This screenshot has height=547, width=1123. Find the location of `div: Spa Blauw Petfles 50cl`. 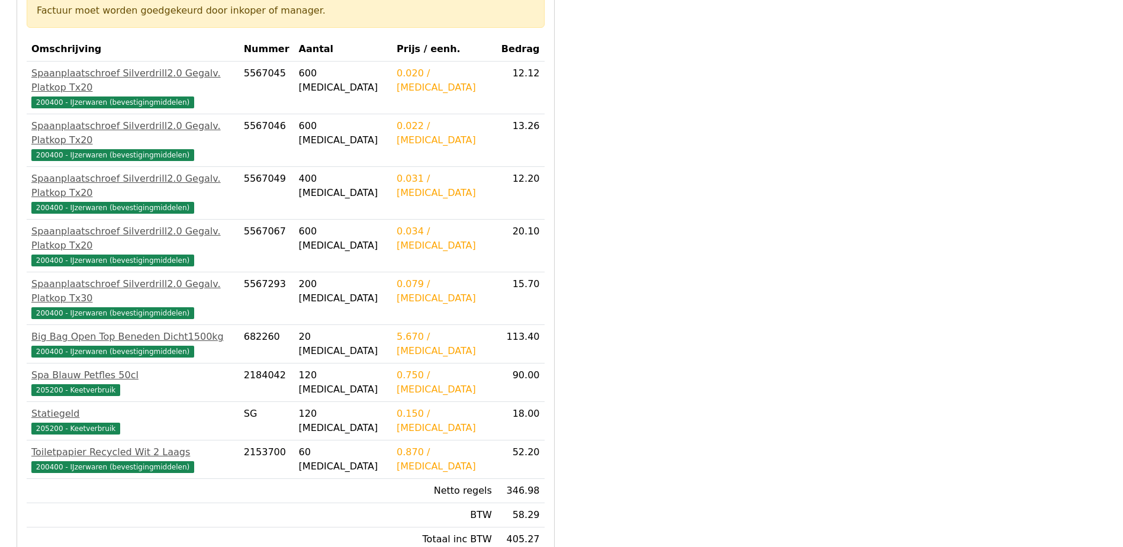

div: Spa Blauw Petfles 50cl is located at coordinates (133, 375).